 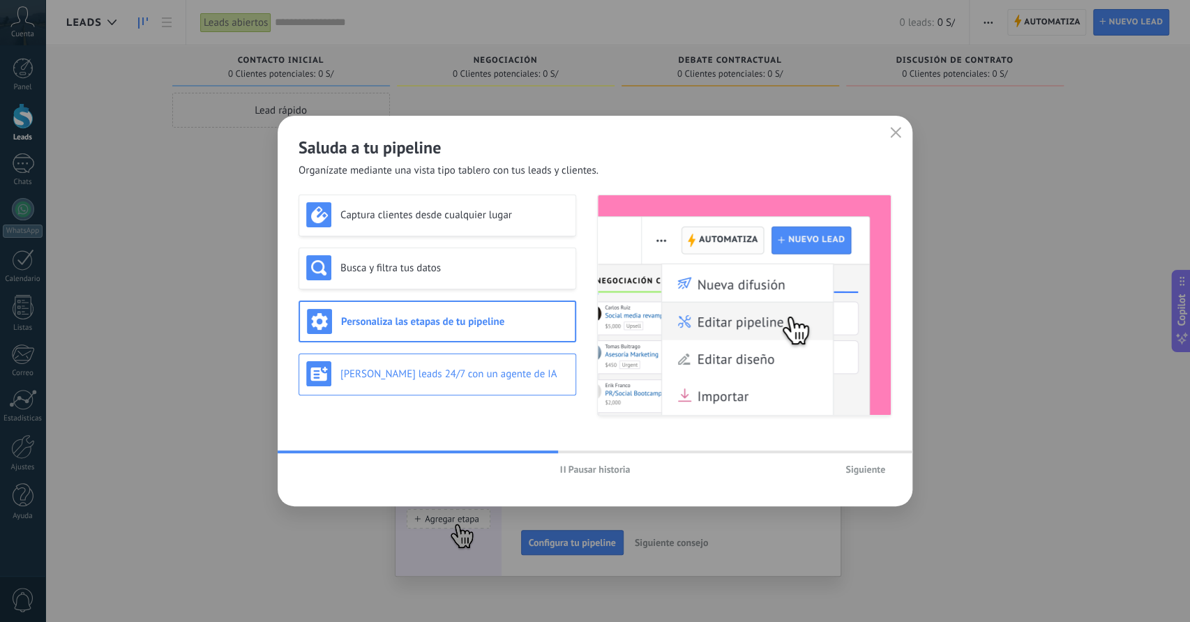 What do you see at coordinates (454, 268) in the screenshot?
I see `h3: Busca y filtra tus datos` at bounding box center [454, 268].